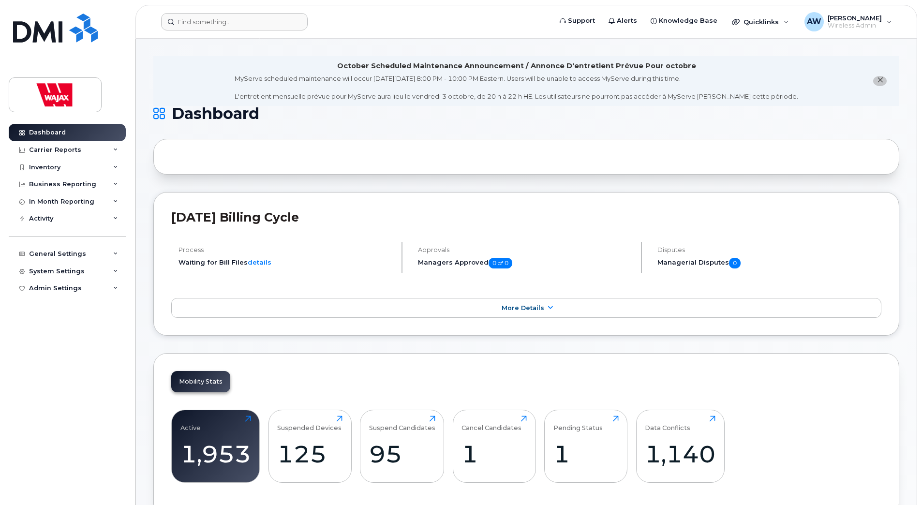 The width and height of the screenshot is (922, 505). I want to click on a: Pending Status1, so click(586, 446).